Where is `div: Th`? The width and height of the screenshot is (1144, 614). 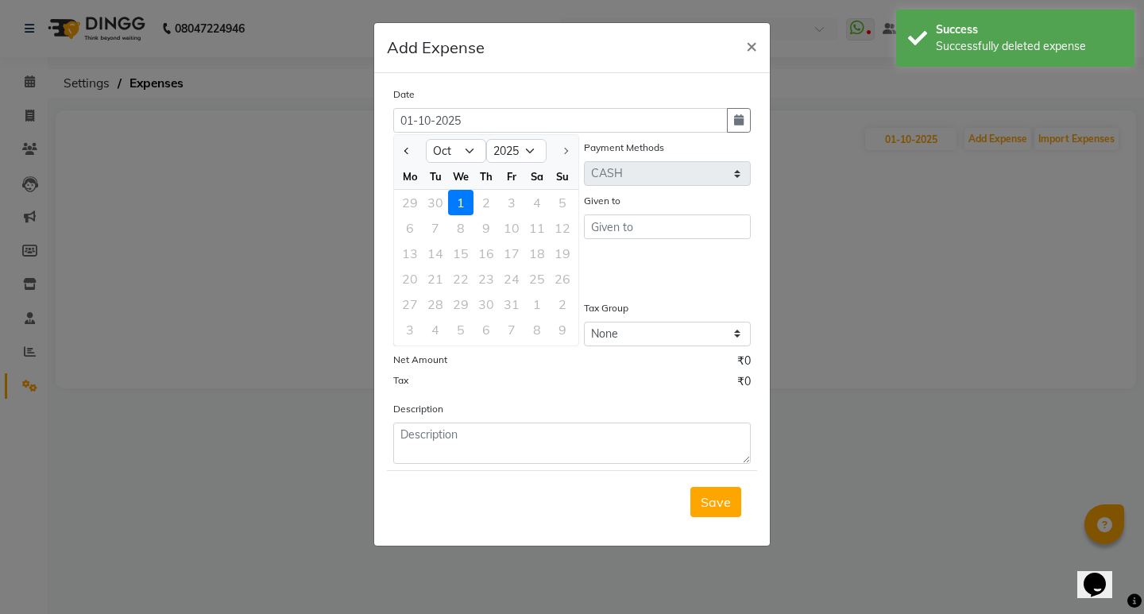
div: Th is located at coordinates (486, 176).